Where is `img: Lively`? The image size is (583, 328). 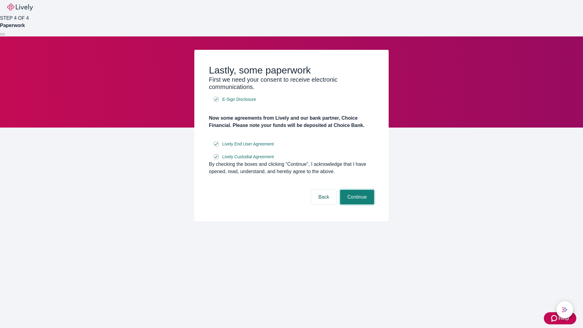
img: Lively is located at coordinates (20, 7).